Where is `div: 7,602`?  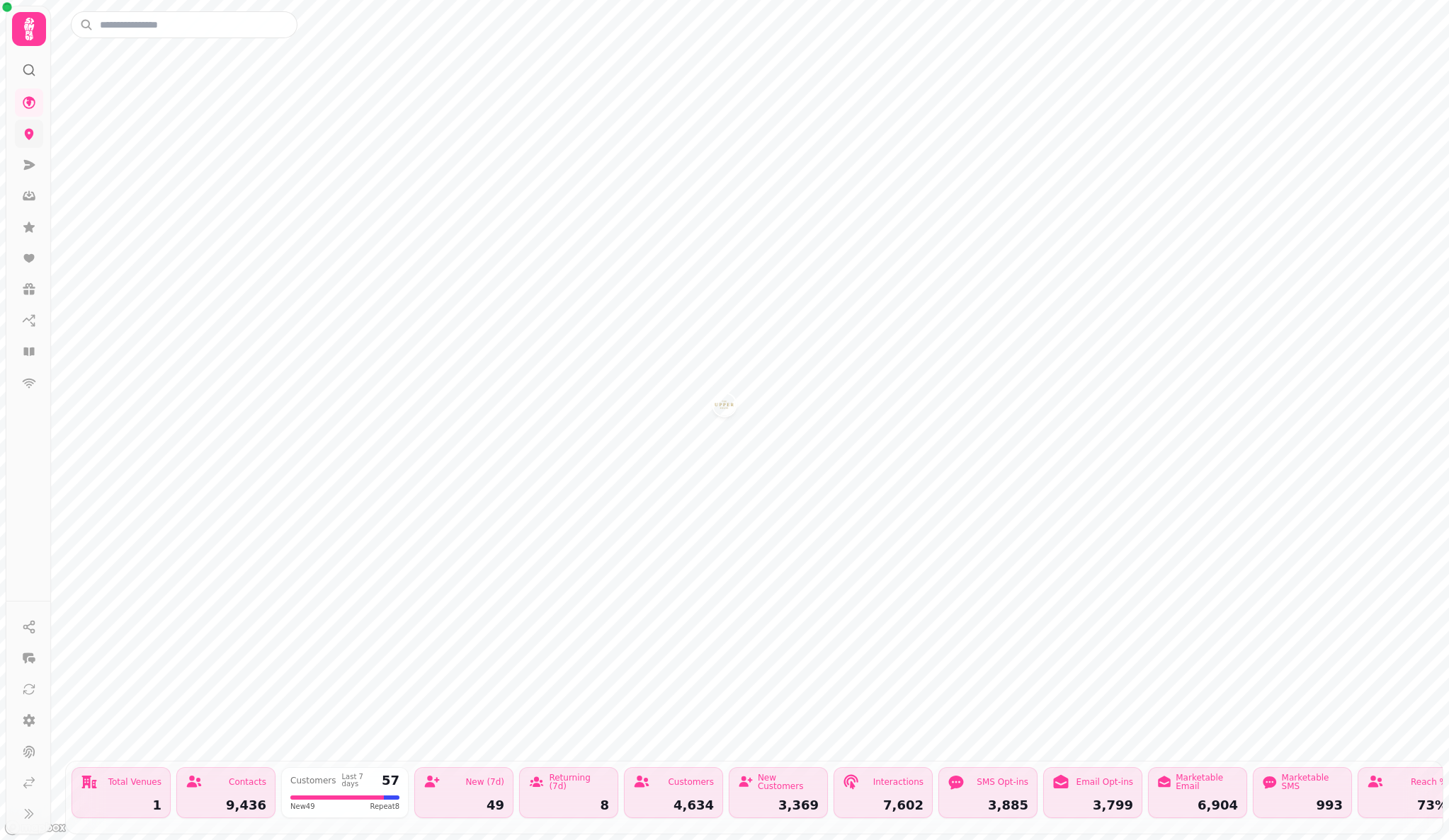
div: 7,602 is located at coordinates (883, 806).